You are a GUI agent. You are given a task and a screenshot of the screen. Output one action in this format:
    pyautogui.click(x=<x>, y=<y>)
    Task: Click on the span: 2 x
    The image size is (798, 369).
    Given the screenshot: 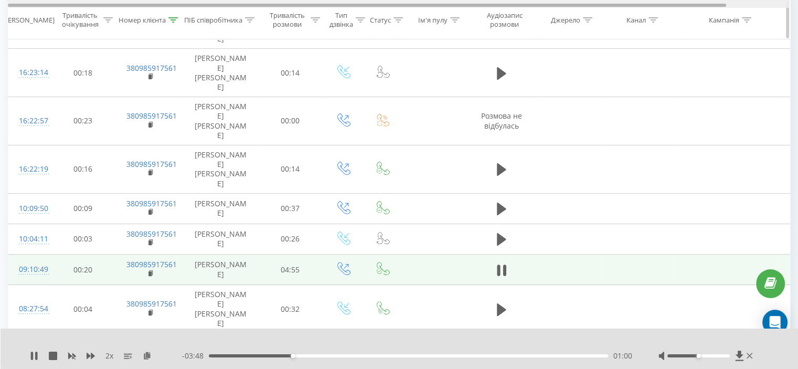 What is the action you would take?
    pyautogui.click(x=109, y=356)
    